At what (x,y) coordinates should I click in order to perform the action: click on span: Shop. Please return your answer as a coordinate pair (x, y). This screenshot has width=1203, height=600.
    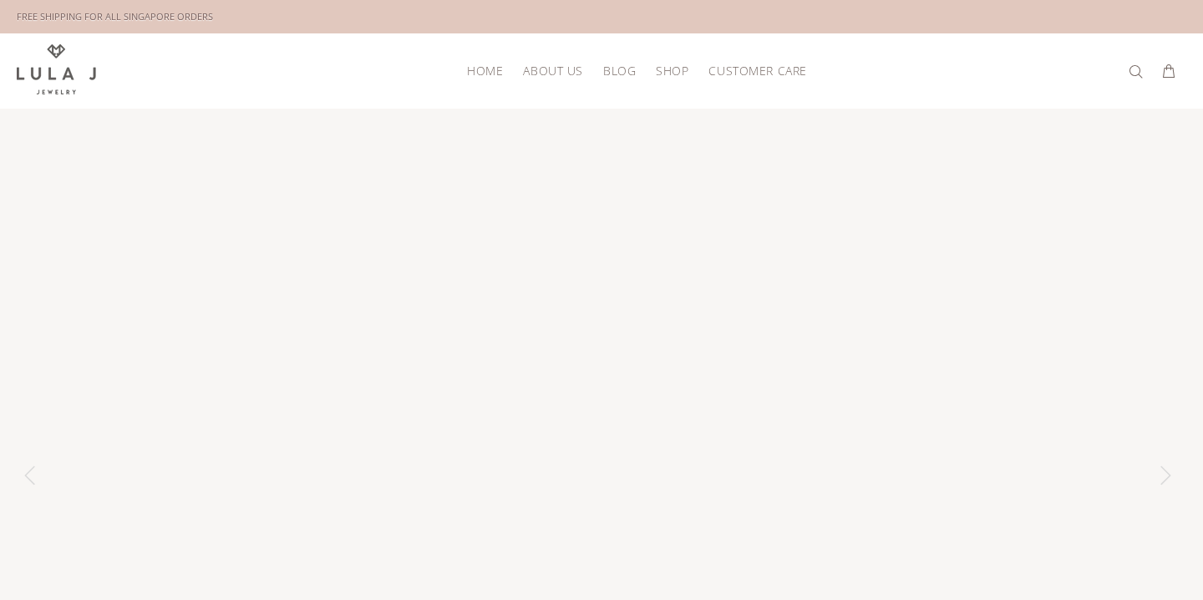
    Looking at the image, I should click on (672, 70).